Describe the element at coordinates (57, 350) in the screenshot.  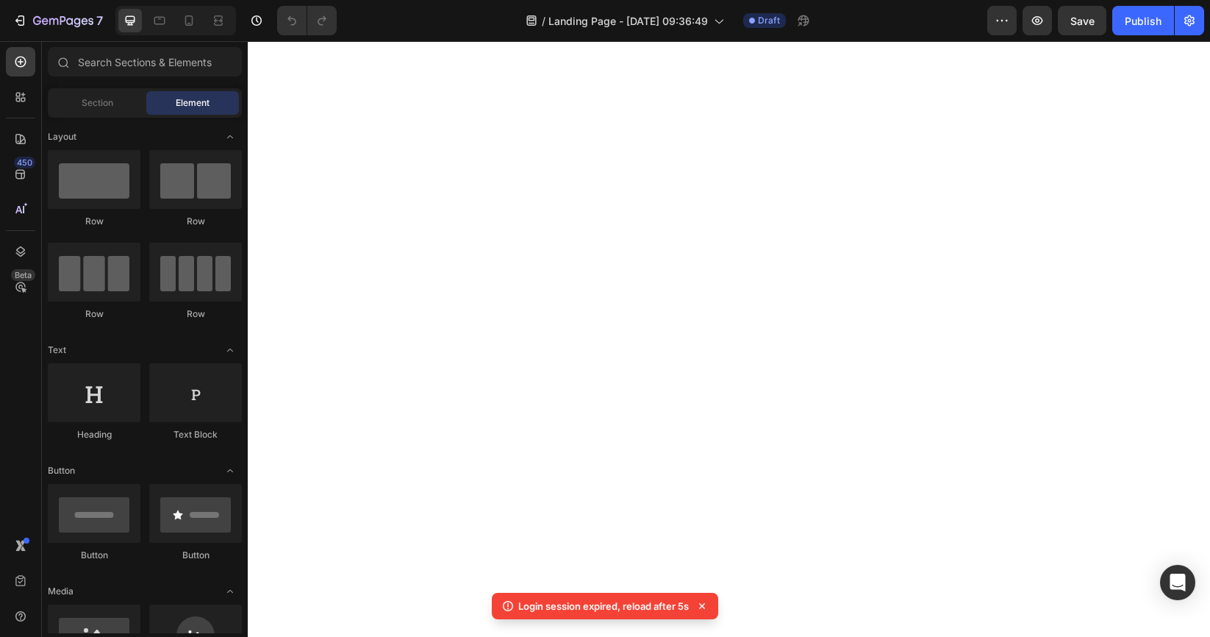
I see `span: Text` at that location.